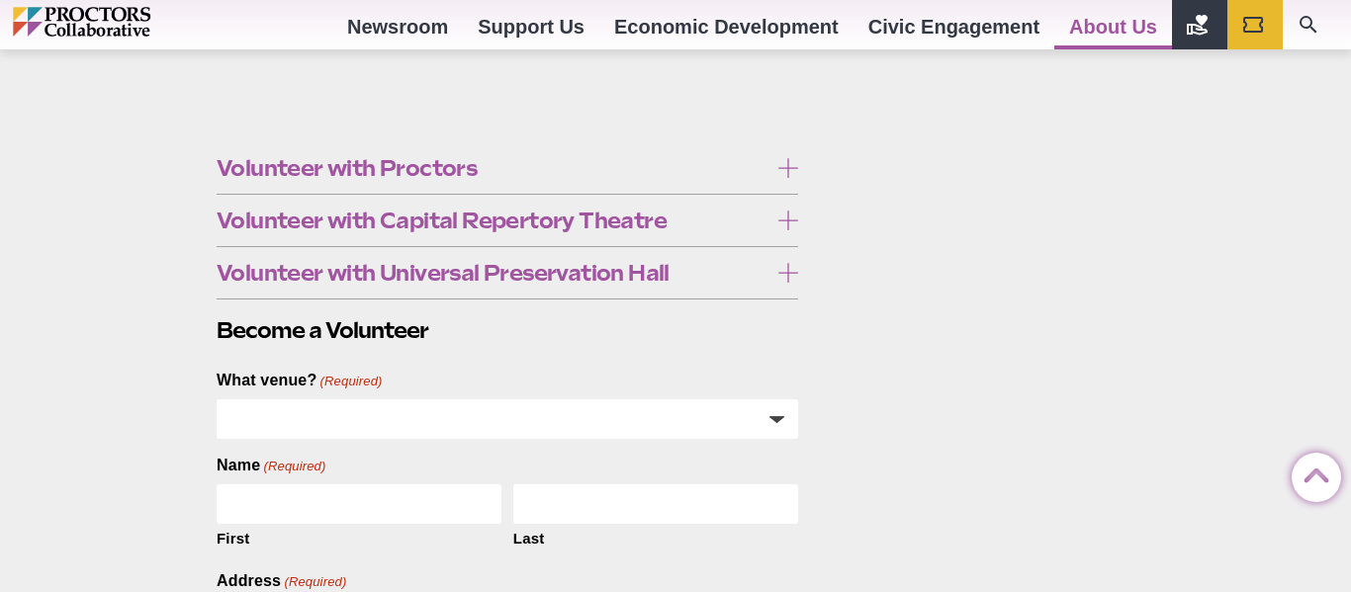  Describe the element at coordinates (507, 330) in the screenshot. I see `h2: Become a Volunteer` at that location.